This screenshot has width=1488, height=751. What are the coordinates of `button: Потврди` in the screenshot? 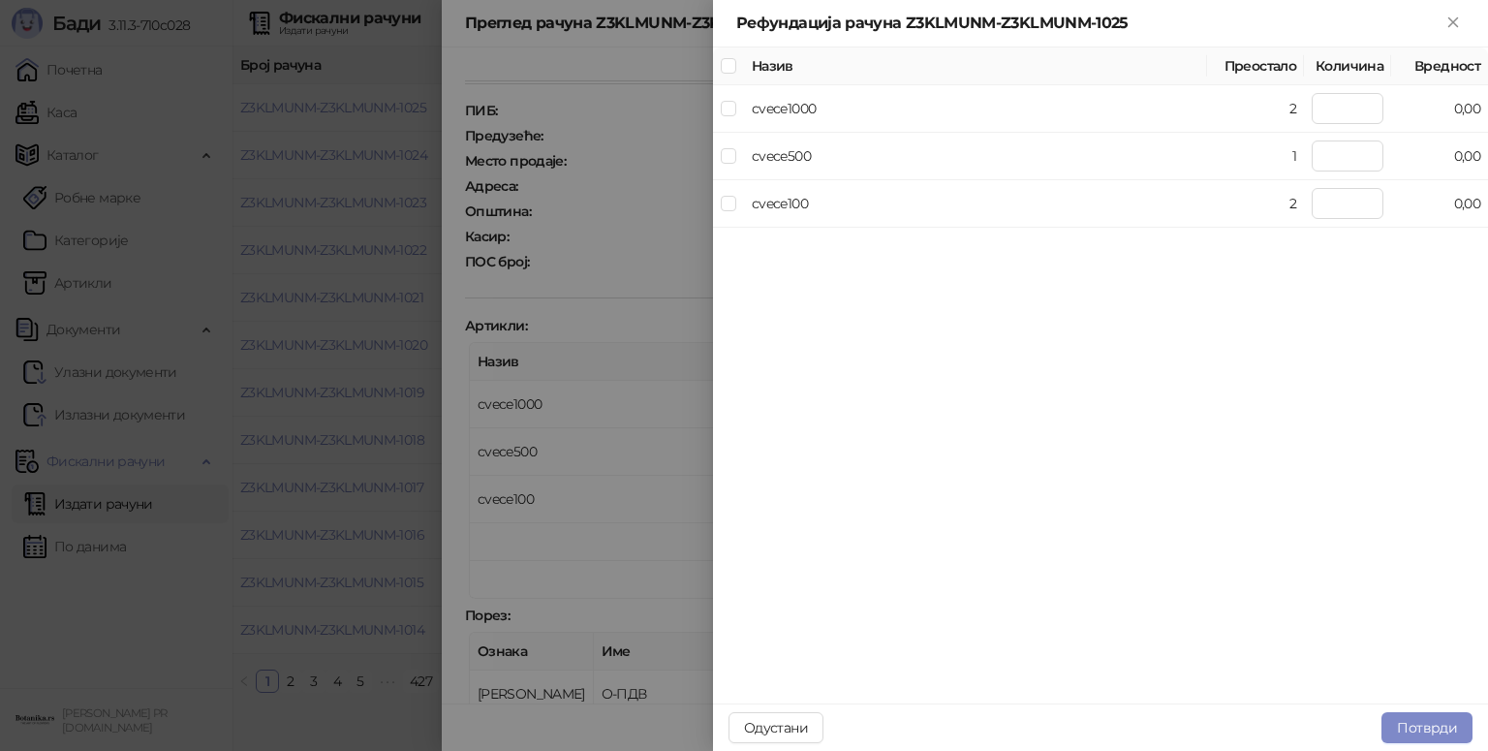 It's located at (1427, 727).